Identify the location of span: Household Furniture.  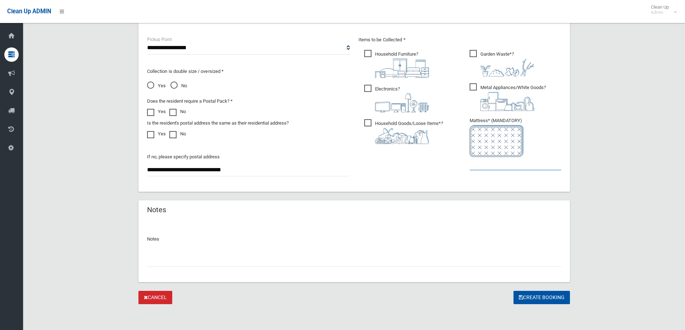
(396, 64).